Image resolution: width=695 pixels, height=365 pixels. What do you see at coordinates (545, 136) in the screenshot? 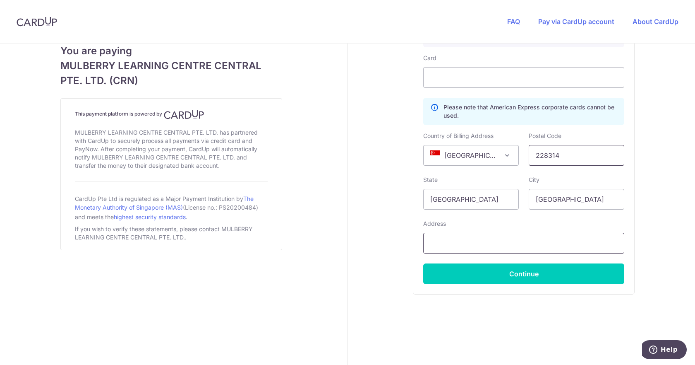
I see `label: Postal Code` at bounding box center [545, 136].